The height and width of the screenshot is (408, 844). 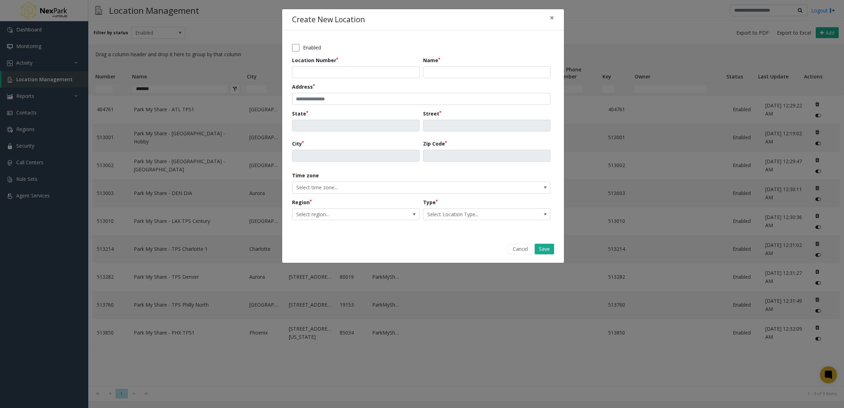 What do you see at coordinates (435, 143) in the screenshot?
I see `label: Zip Code` at bounding box center [435, 143].